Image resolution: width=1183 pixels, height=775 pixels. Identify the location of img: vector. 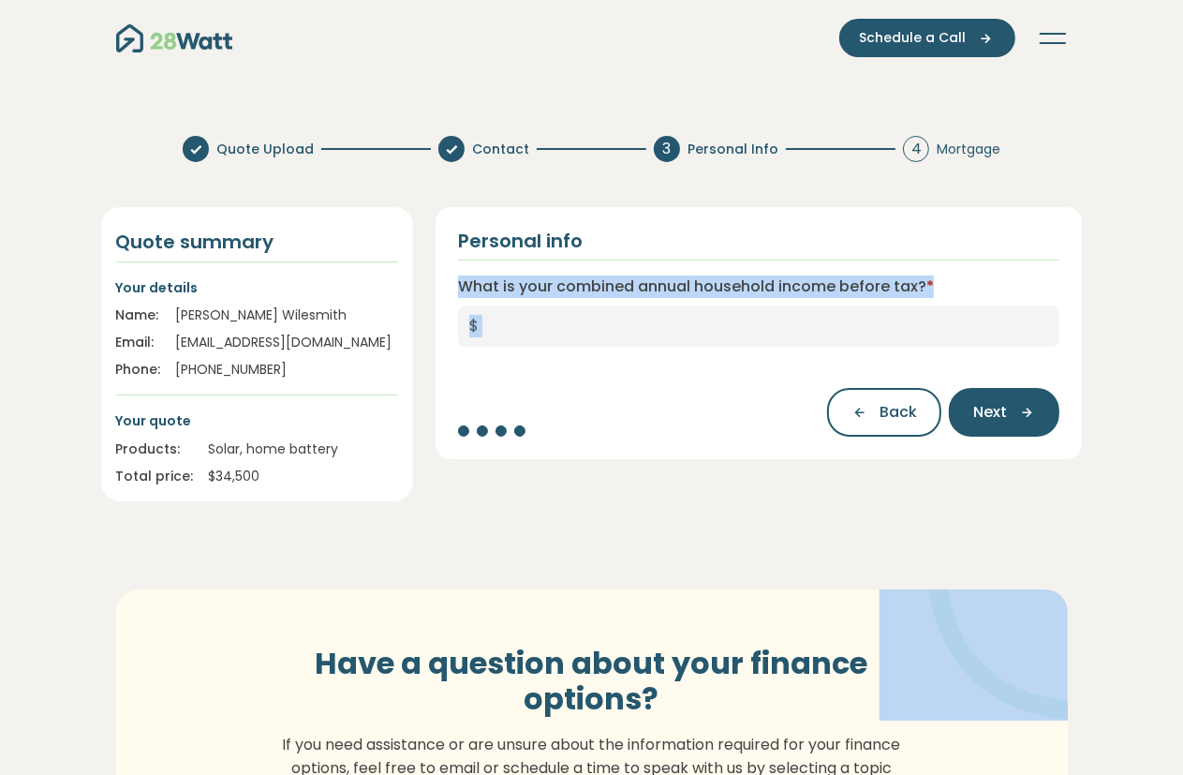
(1002, 629).